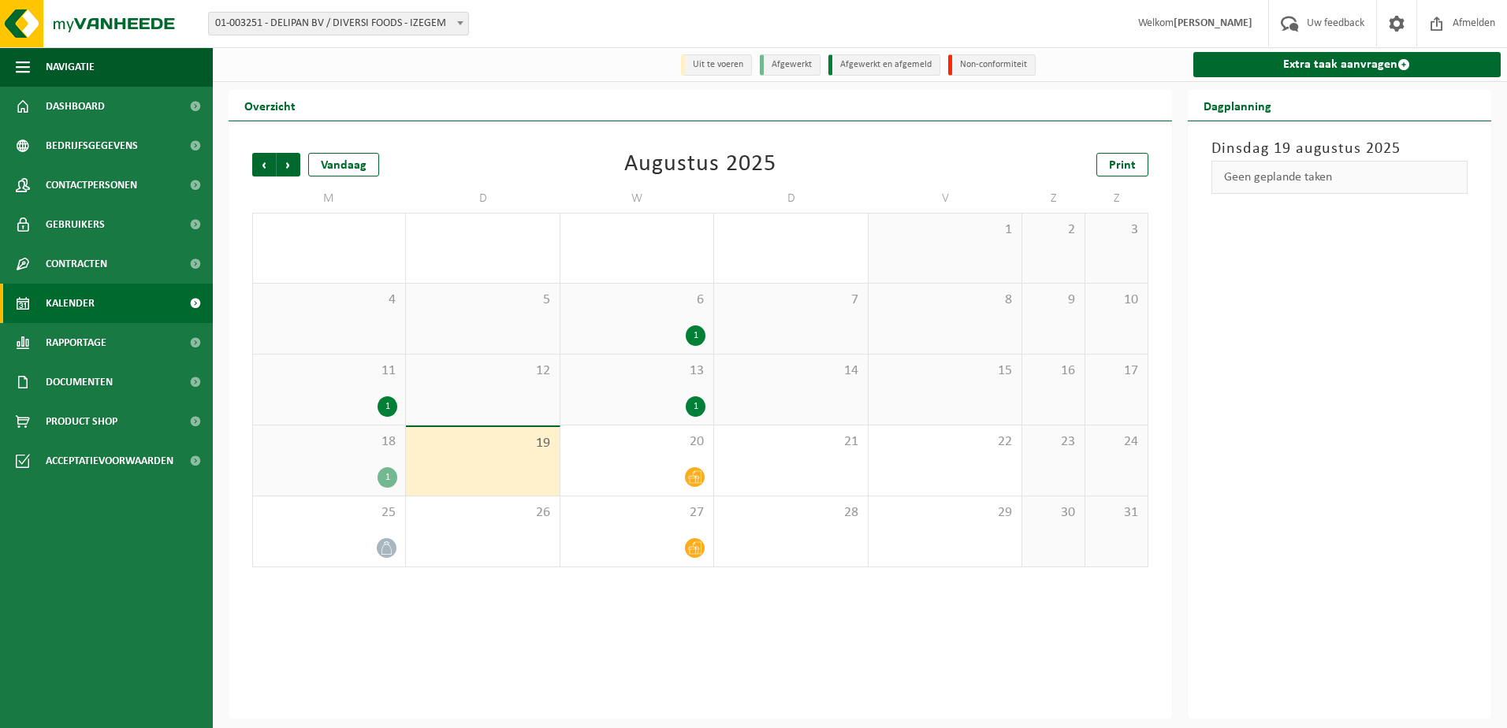  I want to click on span: 1, so click(945, 230).